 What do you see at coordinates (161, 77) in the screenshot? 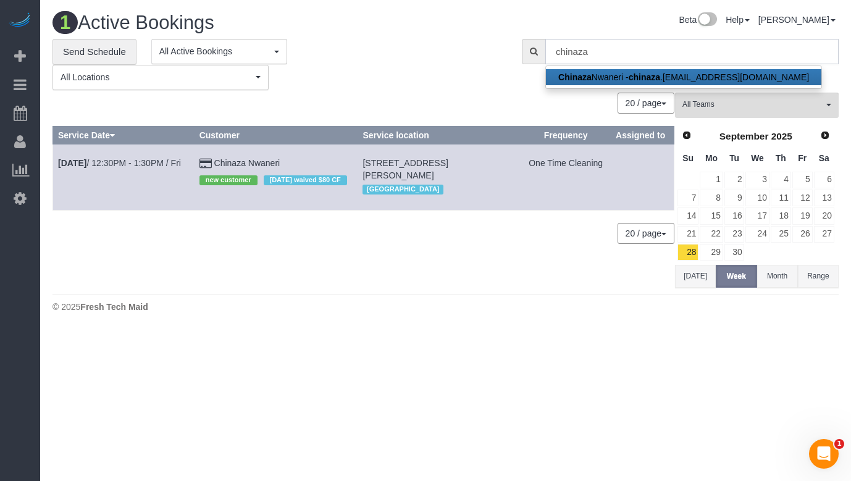
I see `button: All Locations` at bounding box center [161, 77].